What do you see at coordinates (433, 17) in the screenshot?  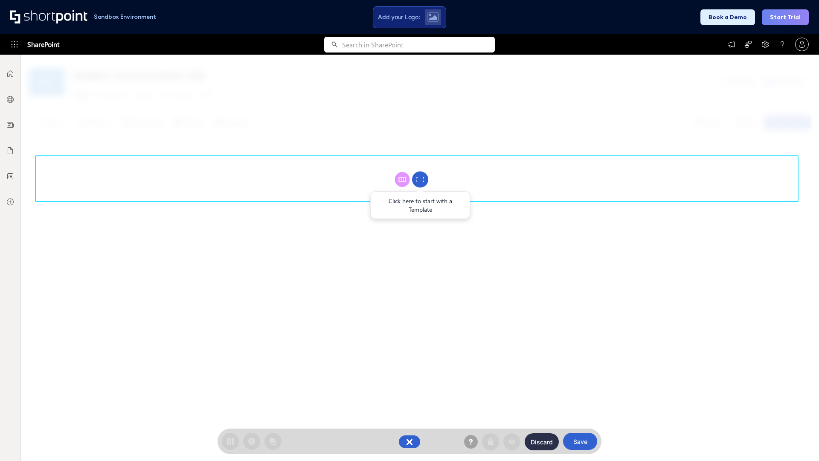 I see `img: Upload logo` at bounding box center [433, 17].